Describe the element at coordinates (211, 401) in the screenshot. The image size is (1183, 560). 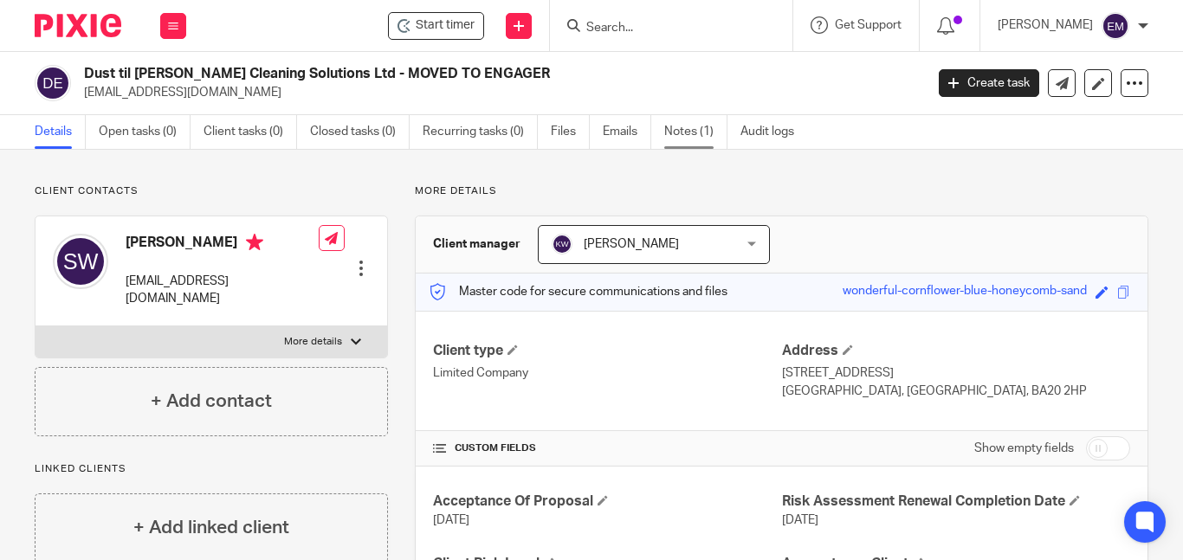
I see `h4: + Add contact` at that location.